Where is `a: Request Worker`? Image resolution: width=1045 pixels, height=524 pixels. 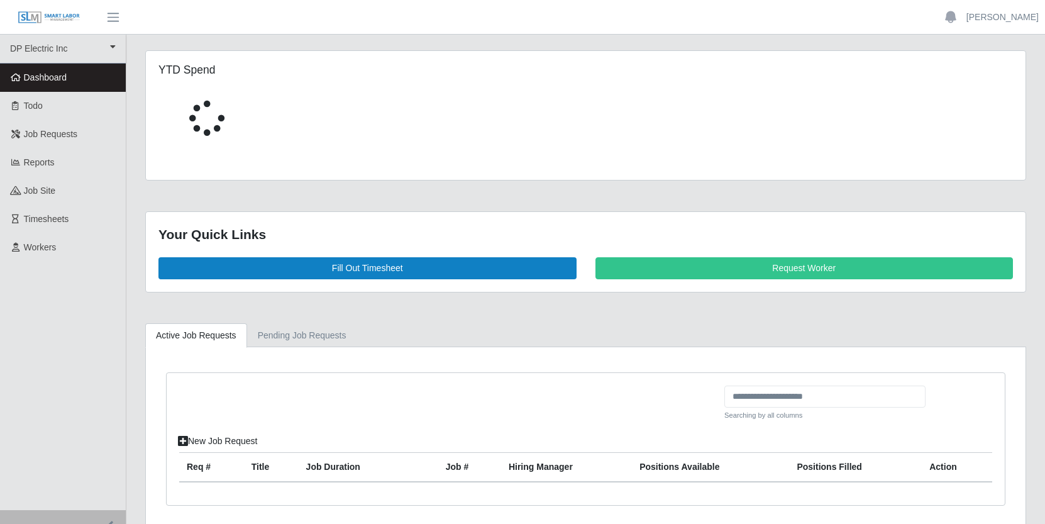
a: Request Worker is located at coordinates (804, 268).